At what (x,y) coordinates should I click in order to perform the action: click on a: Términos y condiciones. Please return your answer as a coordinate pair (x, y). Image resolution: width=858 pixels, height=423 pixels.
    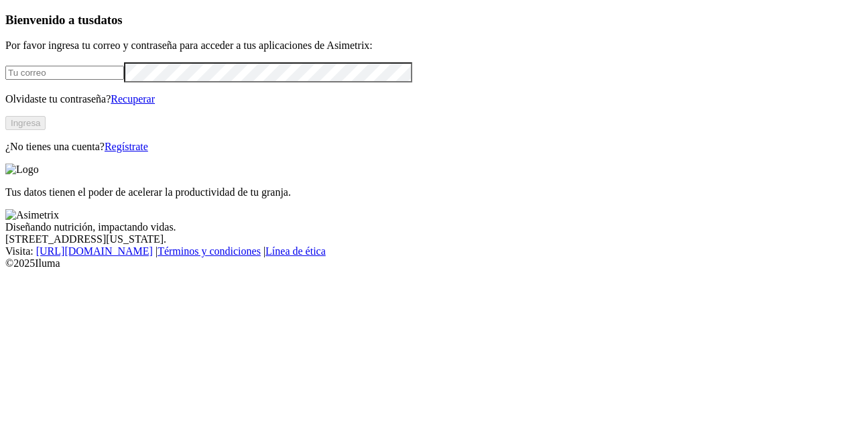
    Looking at the image, I should click on (209, 251).